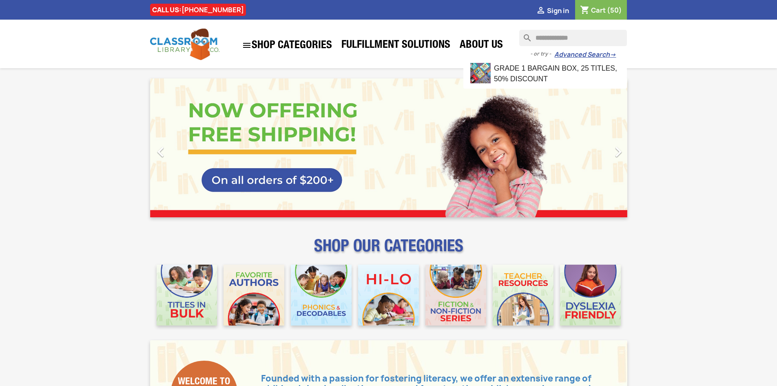 The width and height of the screenshot is (777, 386). Describe the element at coordinates (389, 251) in the screenshot. I see `p: SHOP OUR CATEGORIES` at that location.